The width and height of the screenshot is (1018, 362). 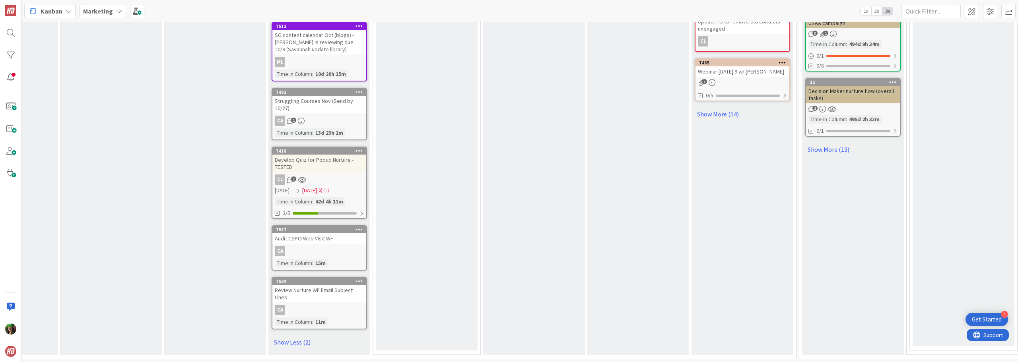 What do you see at coordinates (319, 101) in the screenshot?
I see `div: 7492Struggling Courses Nov (Send by 10/27)` at bounding box center [319, 101].